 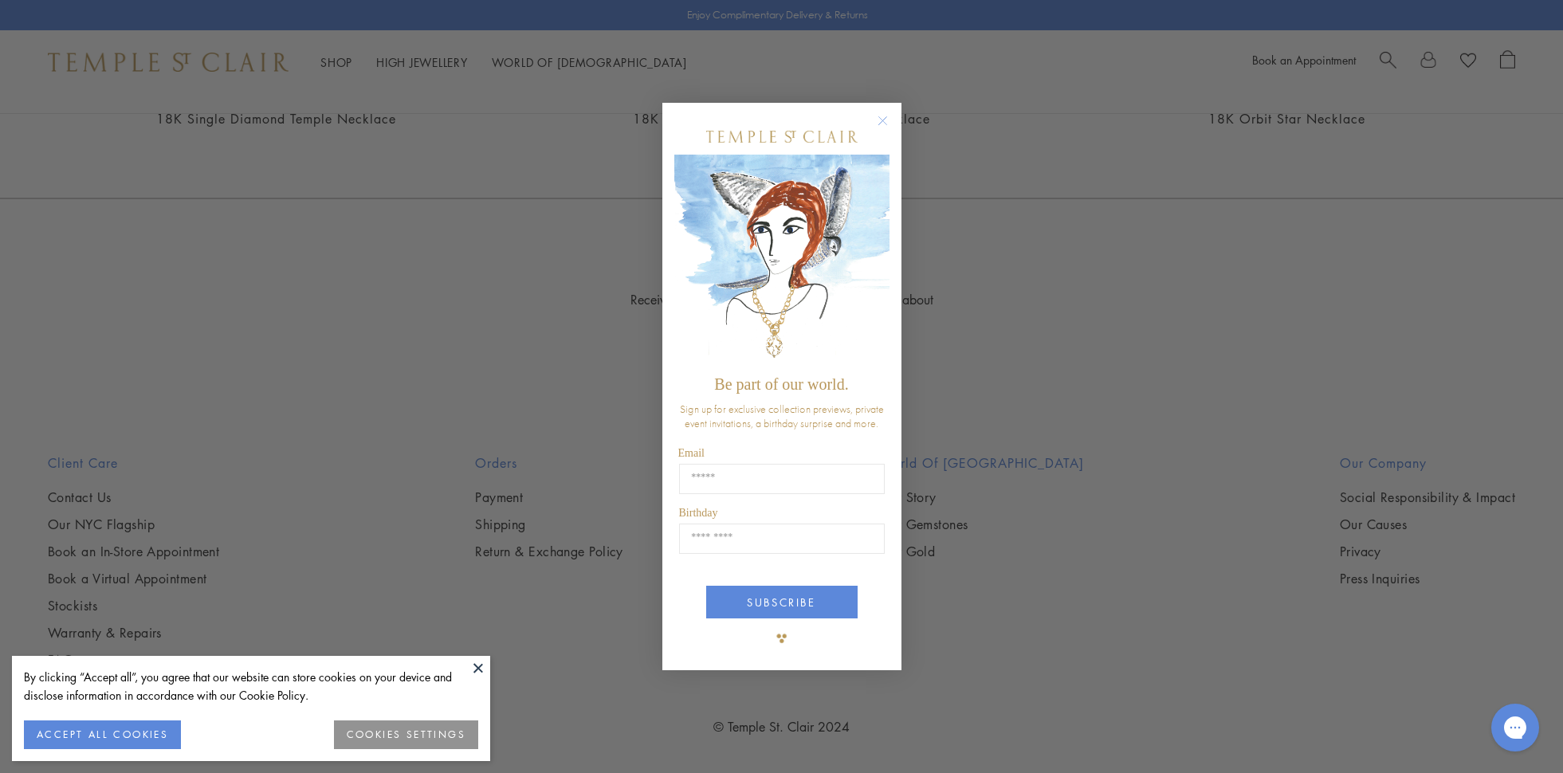 I want to click on button: COOKIES SETTINGS, so click(x=406, y=735).